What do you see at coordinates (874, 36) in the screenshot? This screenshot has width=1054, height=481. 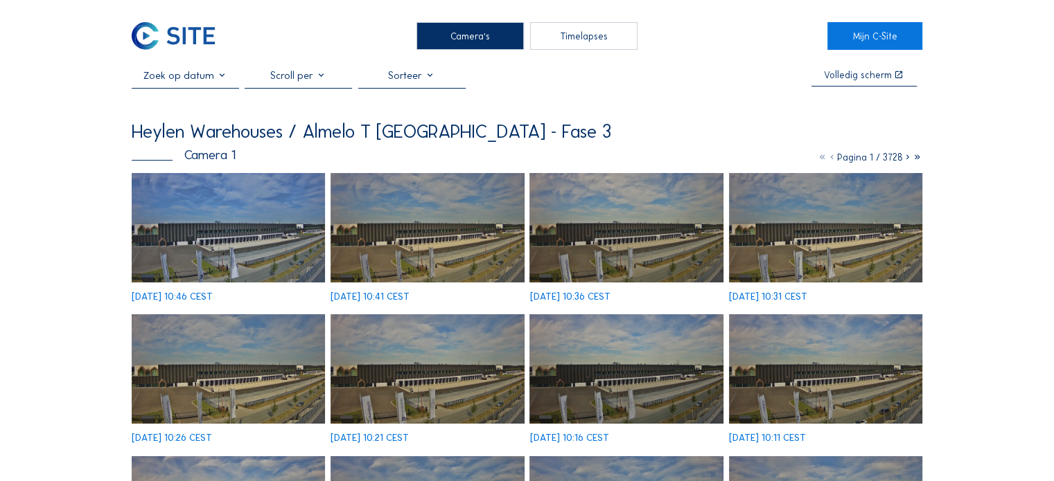 I see `a: Mijn C-Site` at bounding box center [874, 36].